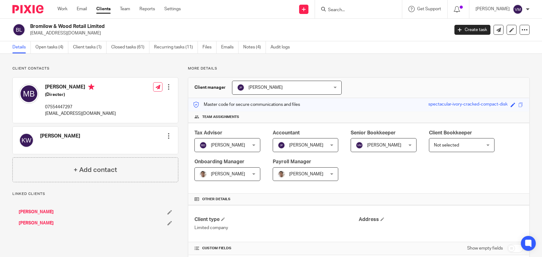 The height and width of the screenshot is (257, 542). What do you see at coordinates (91, 87) in the screenshot?
I see `i: Primary` at bounding box center [91, 87].